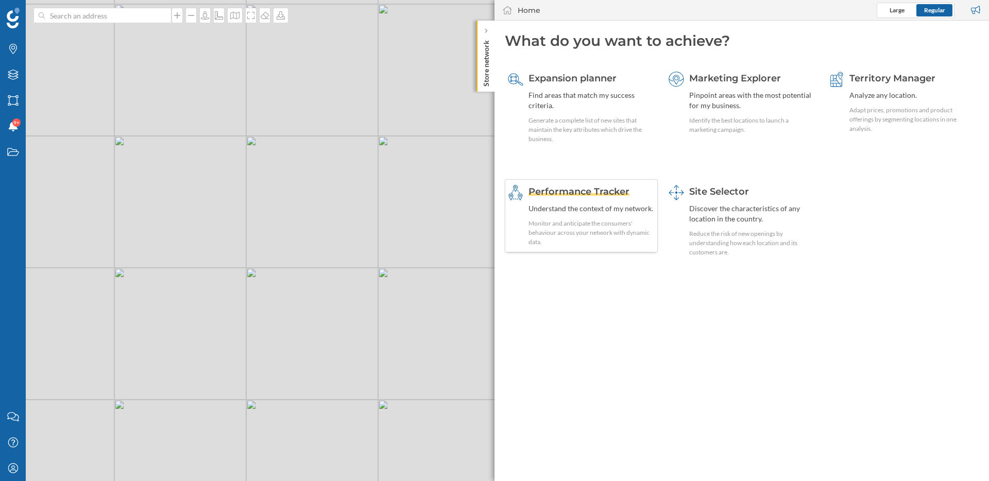 The image size is (989, 481). What do you see at coordinates (741, 41) in the screenshot?
I see `div: What do you want to achieve?` at bounding box center [741, 41].